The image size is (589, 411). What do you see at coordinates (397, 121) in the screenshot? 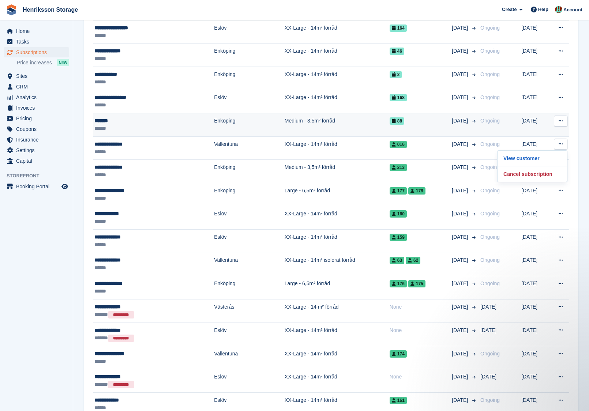
I see `span: 88` at bounding box center [397, 121].